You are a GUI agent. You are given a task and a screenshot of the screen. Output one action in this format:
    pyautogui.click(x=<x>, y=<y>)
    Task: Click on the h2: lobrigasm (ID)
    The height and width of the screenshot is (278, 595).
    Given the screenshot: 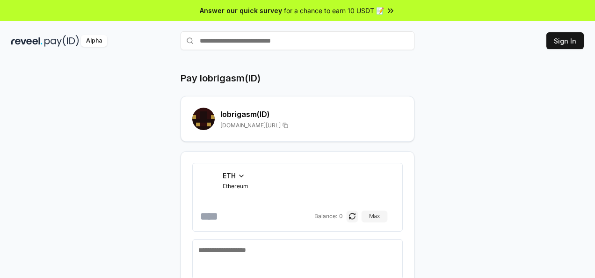 What is the action you would take?
    pyautogui.click(x=311, y=114)
    